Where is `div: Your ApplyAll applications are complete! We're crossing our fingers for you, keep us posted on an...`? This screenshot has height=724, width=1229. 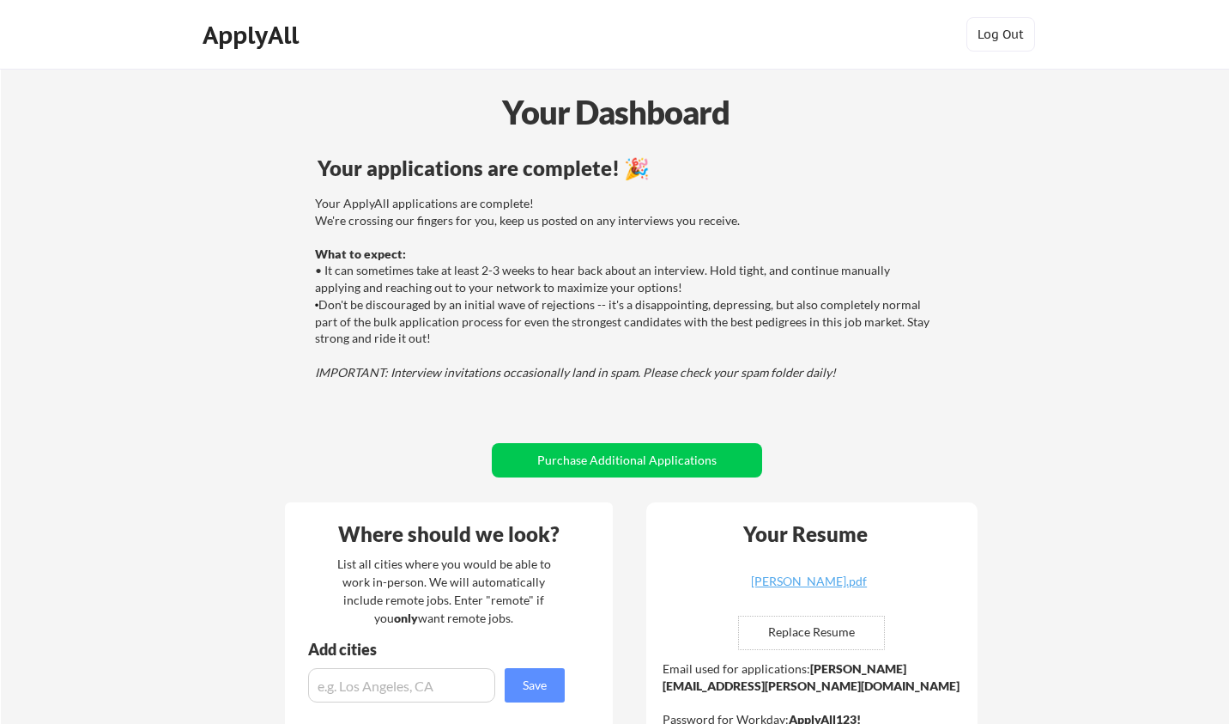
div: Your ApplyAll applications are complete! We're crossing our fingers for you, keep us posted on an... is located at coordinates (624, 288).